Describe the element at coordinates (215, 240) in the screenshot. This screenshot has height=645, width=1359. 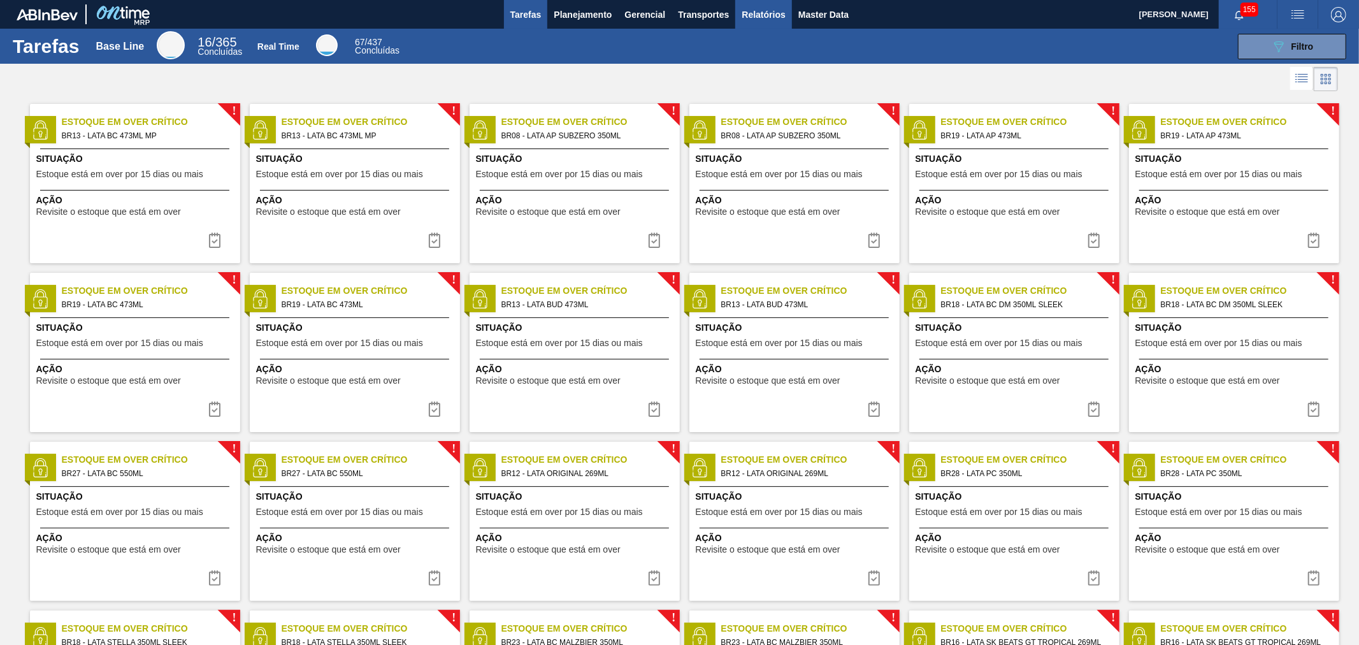
I see `div: Completar tarefa: 30357809` at that location.